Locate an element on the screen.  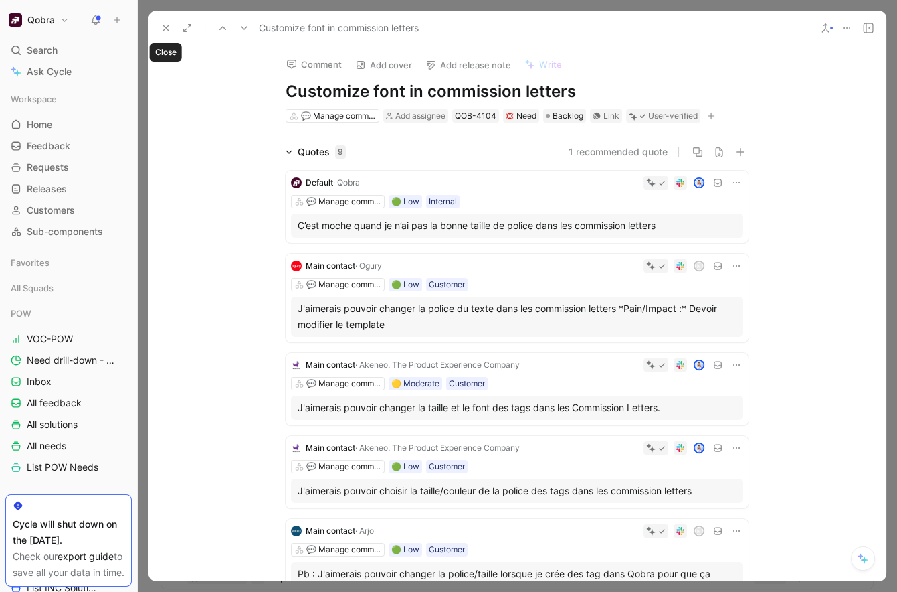
span: Home is located at coordinates (39, 124).